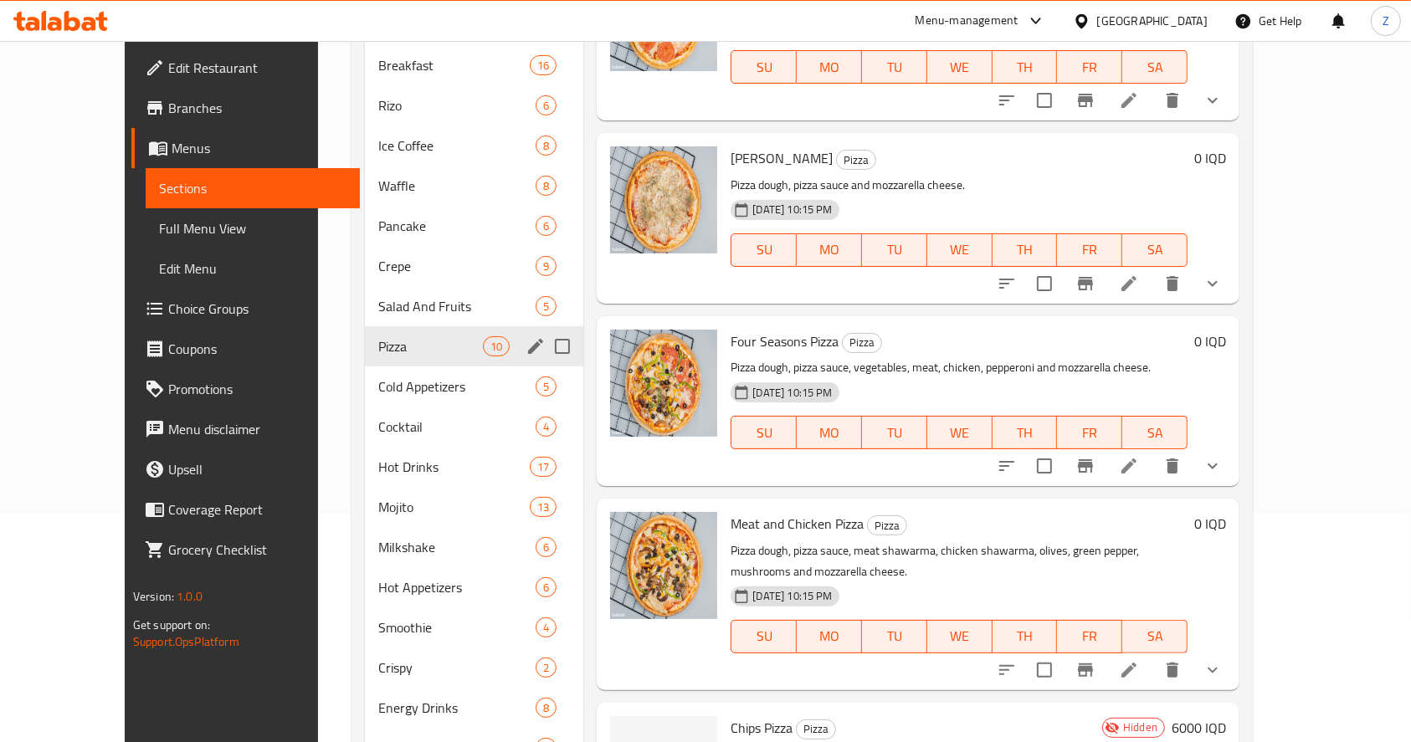 The width and height of the screenshot is (1411, 742). Describe the element at coordinates (664, 383) in the screenshot. I see `img: Four Seasons Pizza` at that location.